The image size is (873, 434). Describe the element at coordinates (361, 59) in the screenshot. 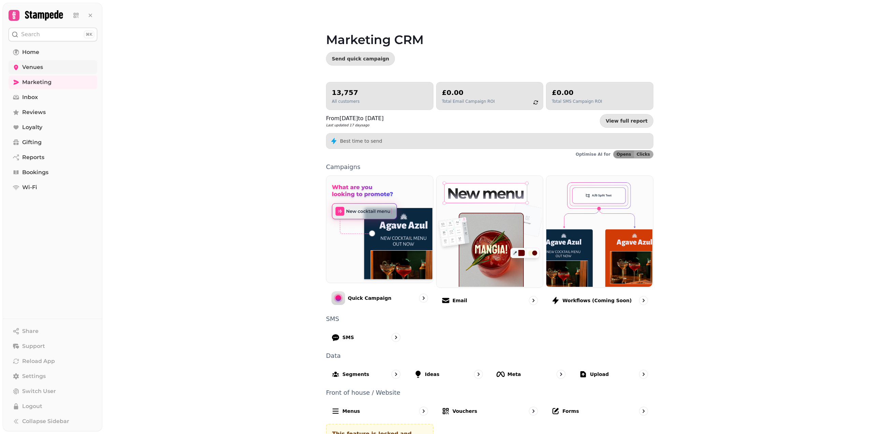

I see `button: Send quick campaign` at that location.